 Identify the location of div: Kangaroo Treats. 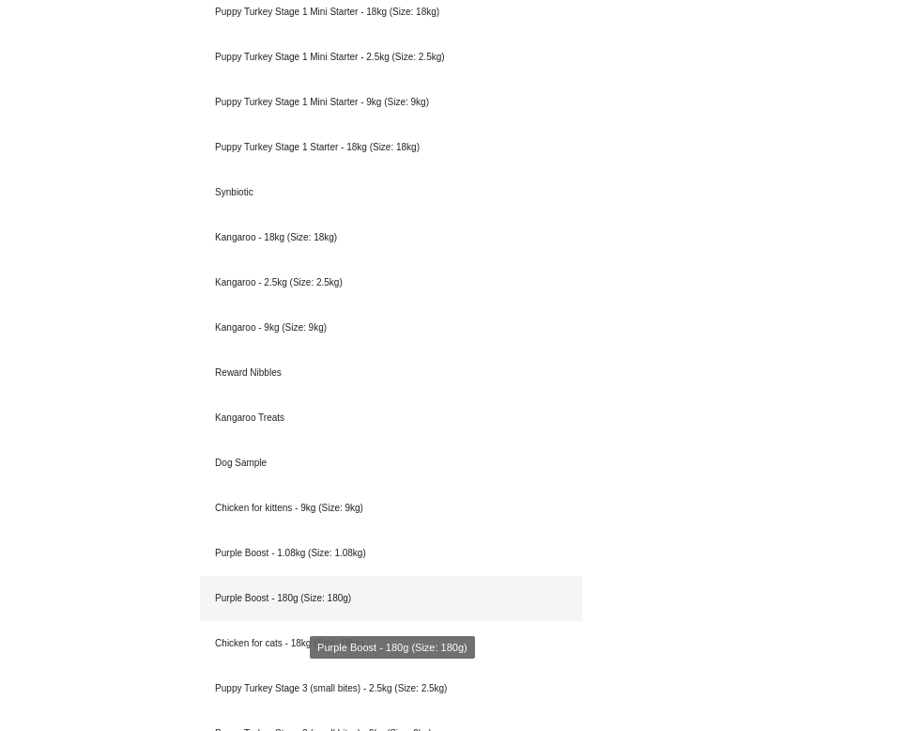
(391, 418).